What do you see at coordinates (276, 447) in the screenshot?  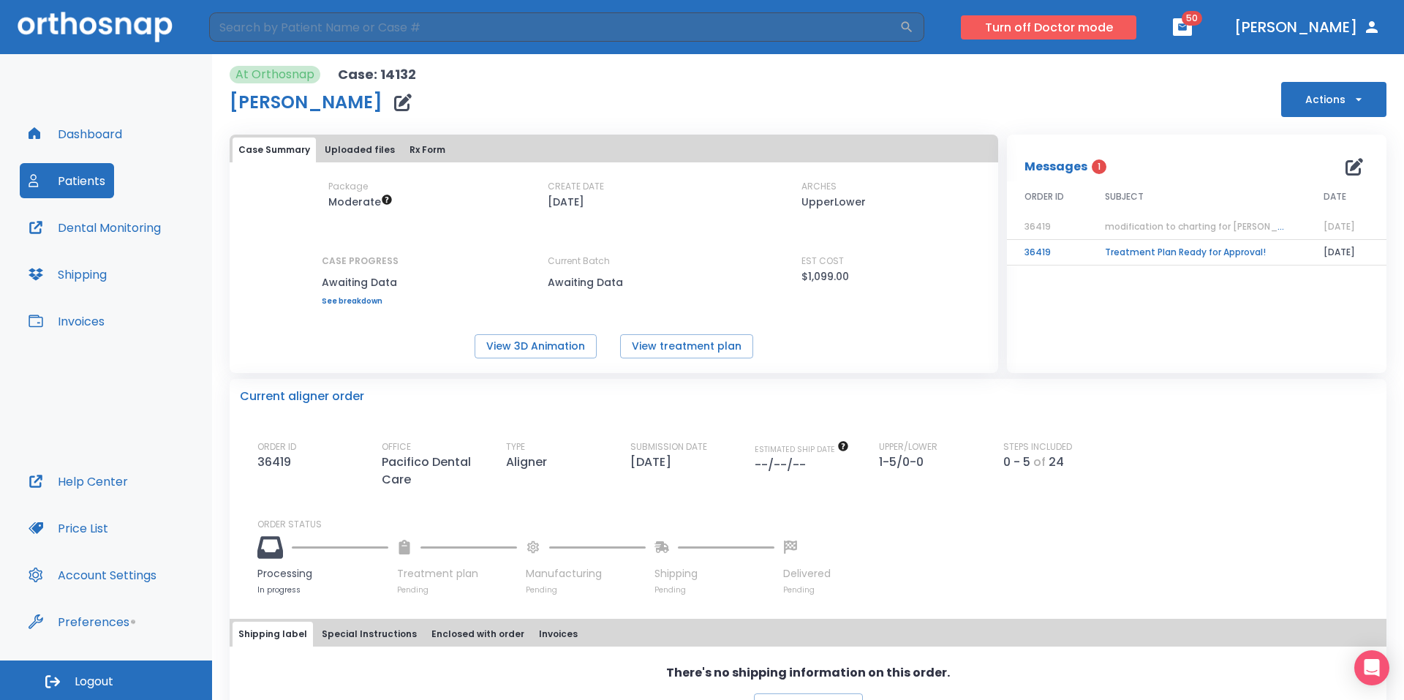 I see `p: ORDER ID` at bounding box center [276, 447].